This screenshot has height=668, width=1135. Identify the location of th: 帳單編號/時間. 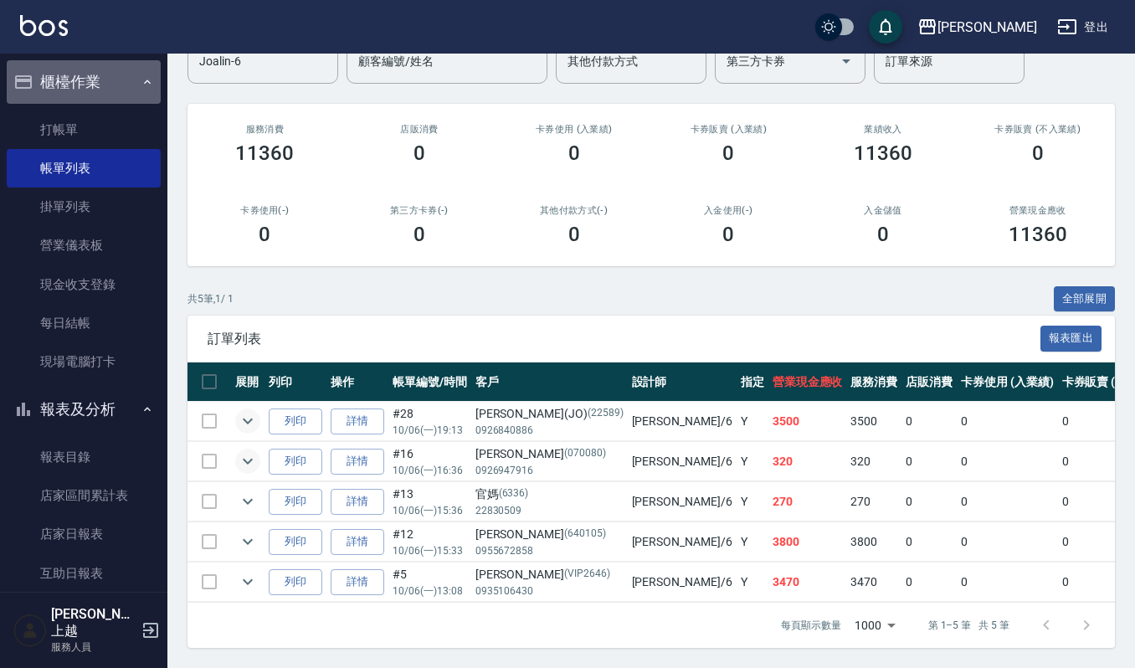
(429, 382).